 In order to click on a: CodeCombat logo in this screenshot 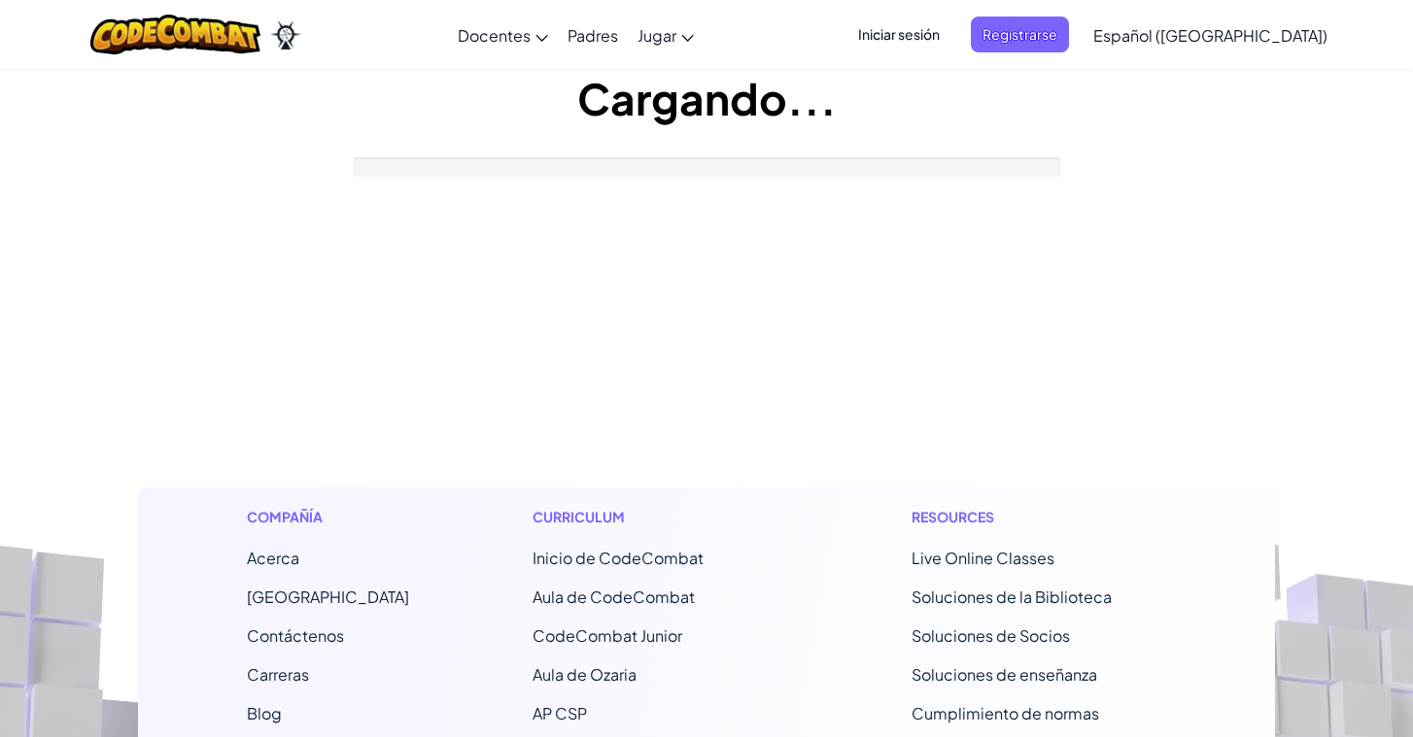, I will do `click(175, 34)`.